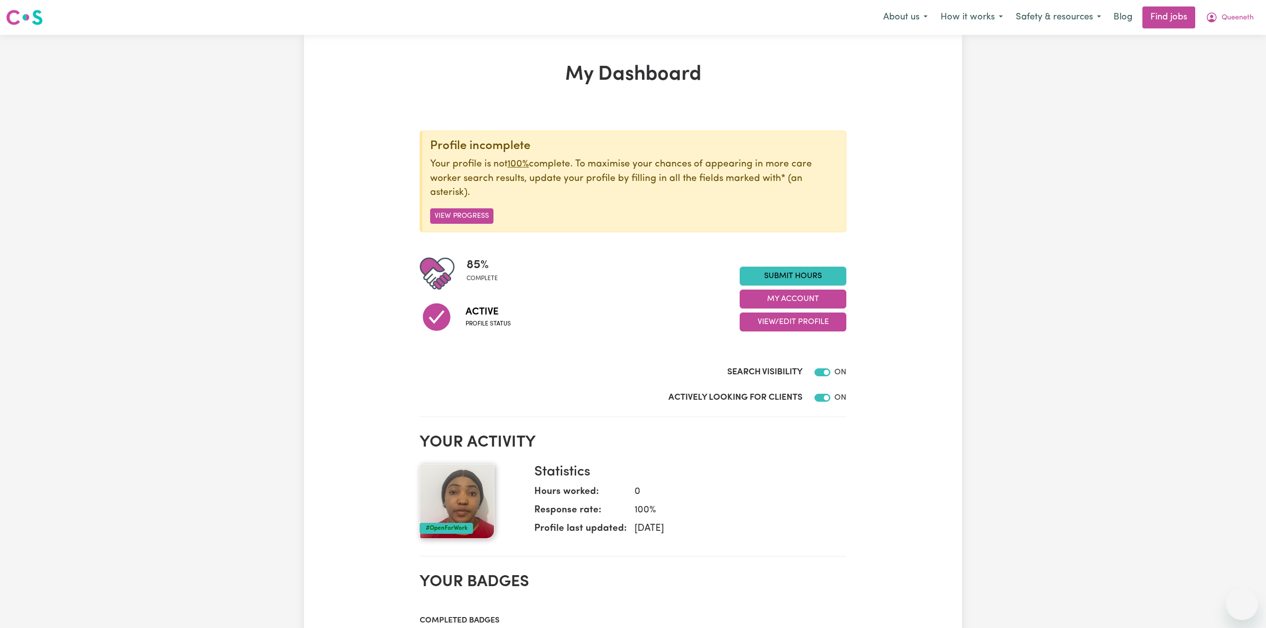 This screenshot has width=1266, height=628. Describe the element at coordinates (793, 276) in the screenshot. I see `a: Submit Hours` at that location.